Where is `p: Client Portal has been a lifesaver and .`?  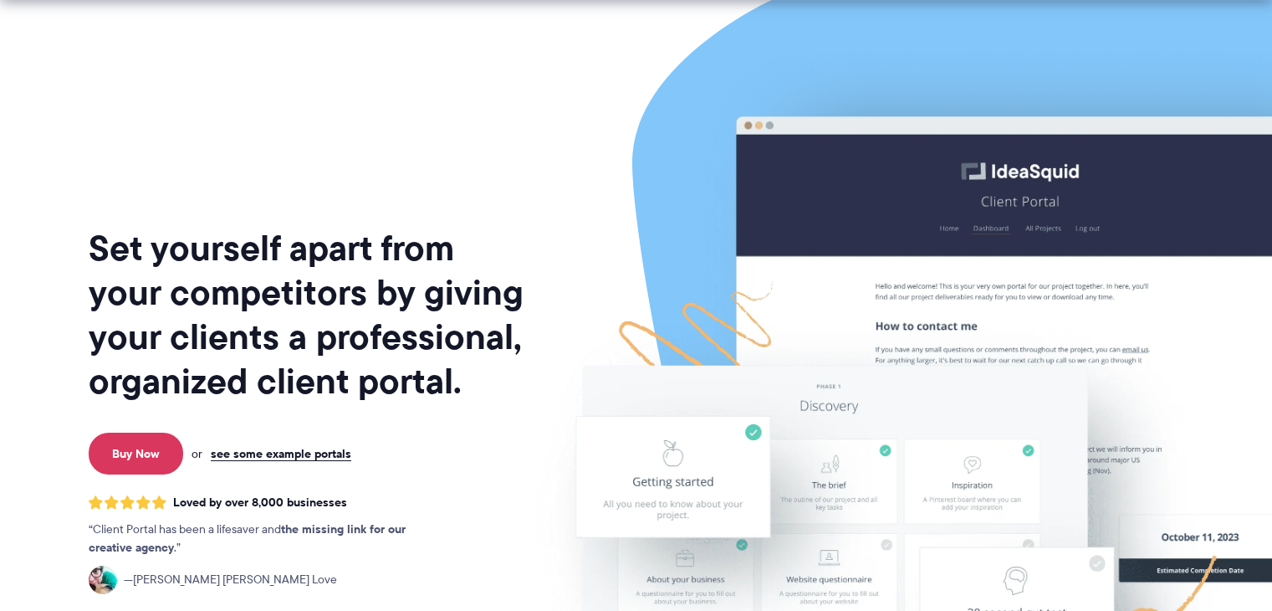
p: Client Portal has been a lifesaver and . is located at coordinates (264, 539).